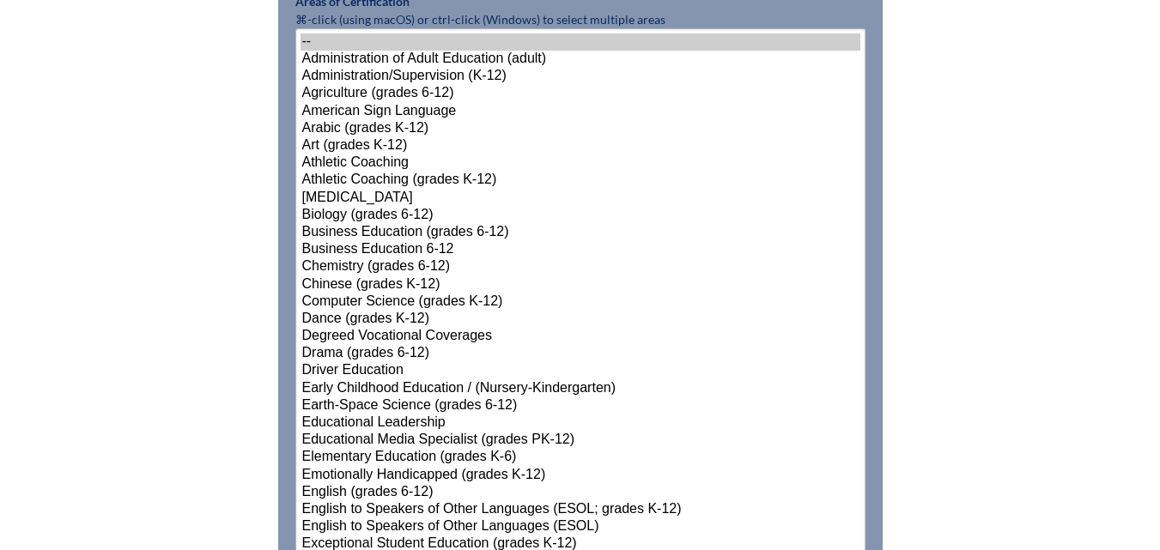 The height and width of the screenshot is (550, 1160). I want to click on option: Elementary Education (grades K-6), so click(581, 458).